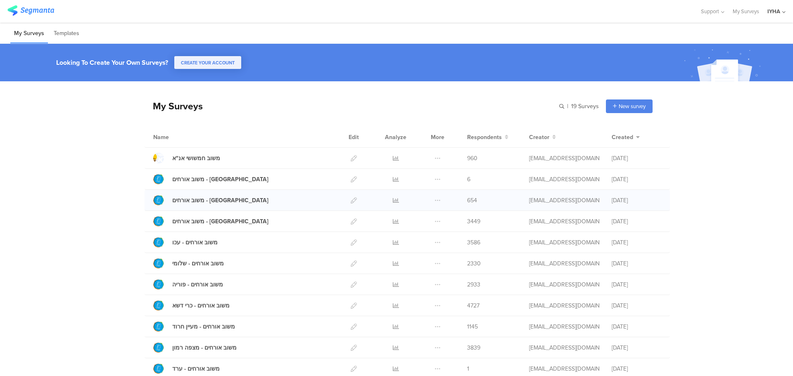  I want to click on img: create_account_image.svg, so click(723, 65).